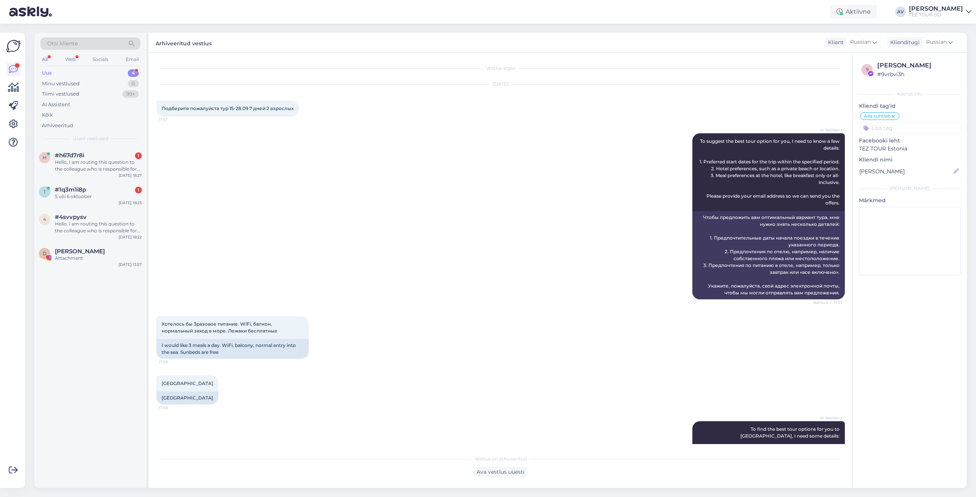 The height and width of the screenshot is (497, 976). What do you see at coordinates (909, 94) in the screenshot?
I see `div: Kliendi info` at bounding box center [909, 94].